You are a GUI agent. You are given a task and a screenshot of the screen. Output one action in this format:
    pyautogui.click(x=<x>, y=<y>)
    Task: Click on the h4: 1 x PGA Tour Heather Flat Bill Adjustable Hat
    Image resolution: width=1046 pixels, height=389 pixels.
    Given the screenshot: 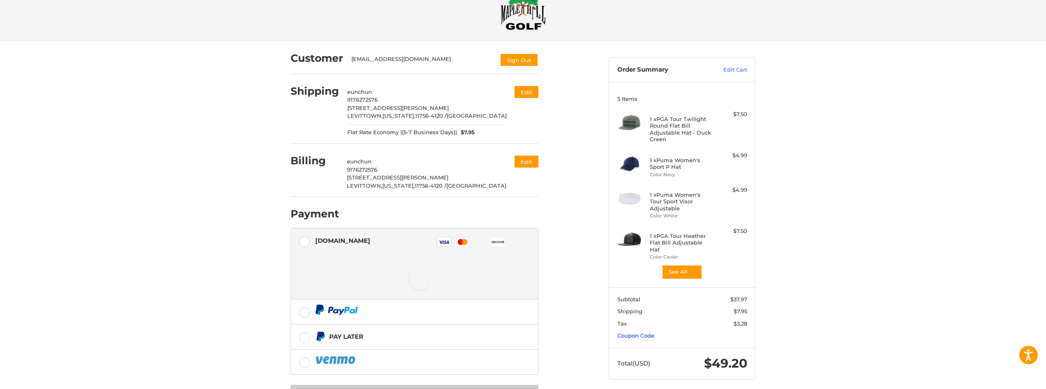 What is the action you would take?
    pyautogui.click(x=681, y=242)
    